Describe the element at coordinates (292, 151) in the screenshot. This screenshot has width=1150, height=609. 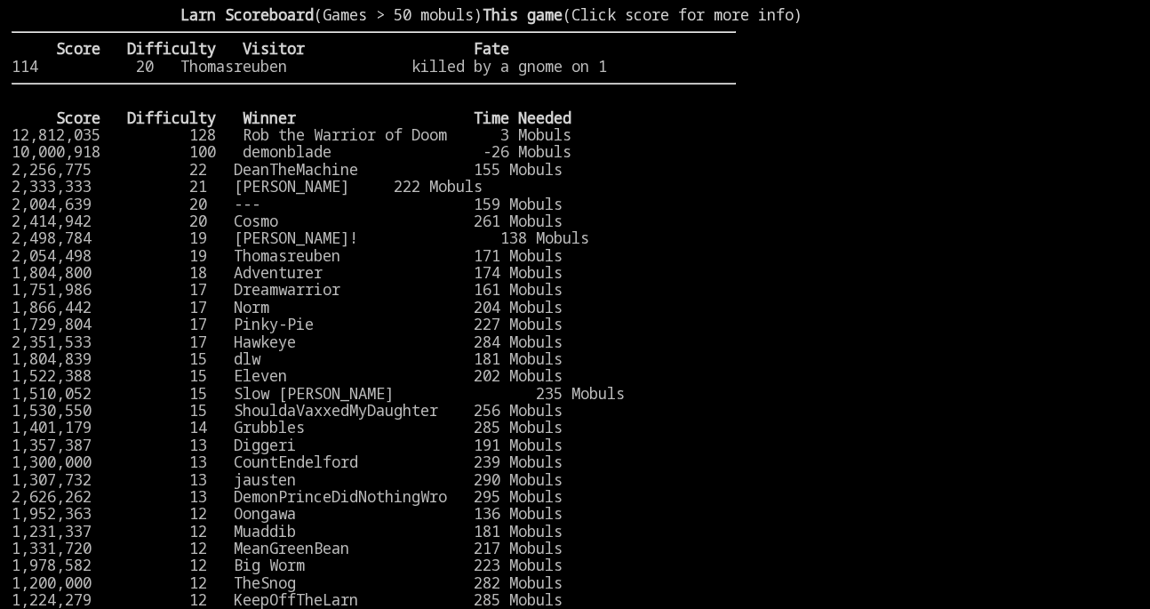
I see `a: 10,000,918 100 demonblade -26 Mobuls` at that location.